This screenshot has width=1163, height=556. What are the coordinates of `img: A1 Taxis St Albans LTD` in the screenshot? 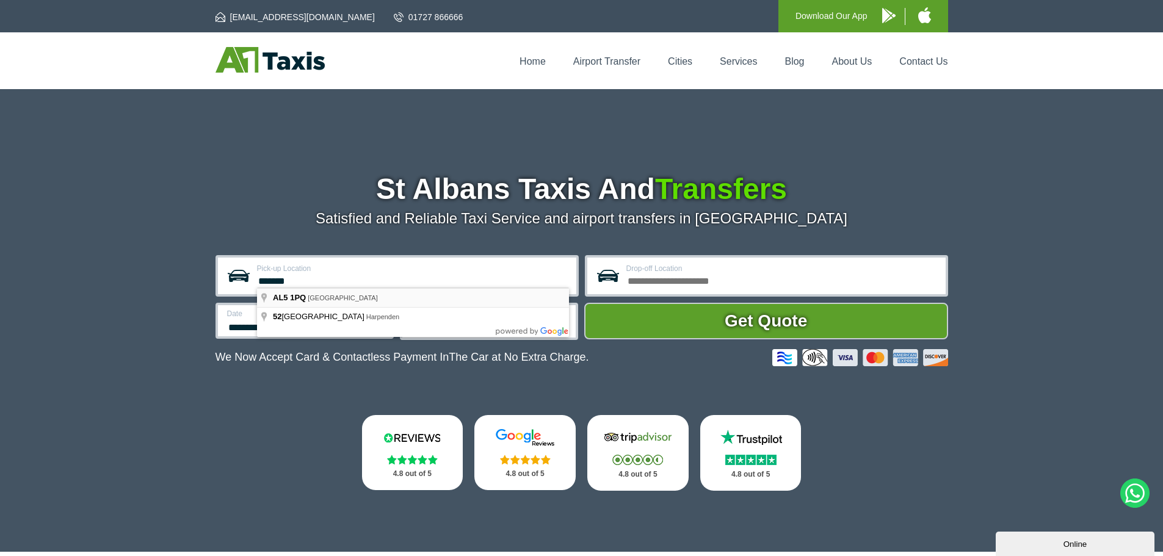 It's located at (270, 60).